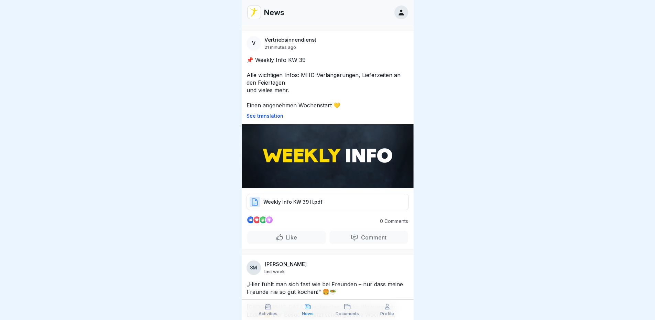  Describe the element at coordinates (290, 237) in the screenshot. I see `p: Like` at that location.